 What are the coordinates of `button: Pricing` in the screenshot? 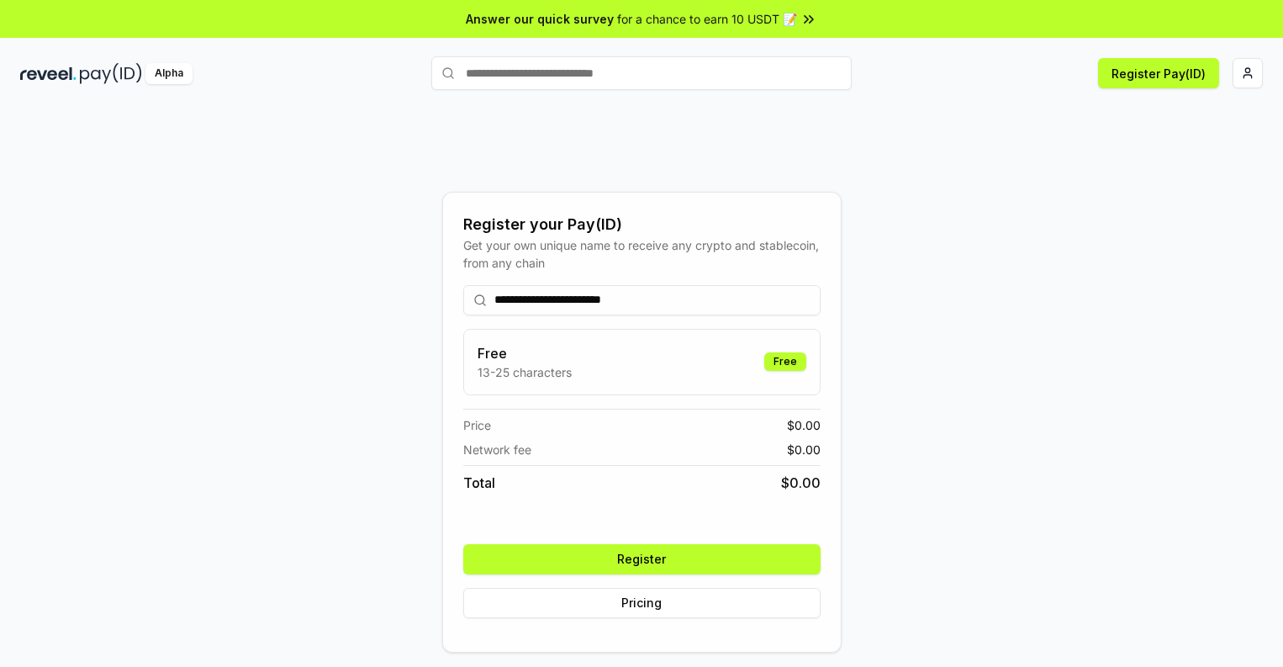 It's located at (642, 603).